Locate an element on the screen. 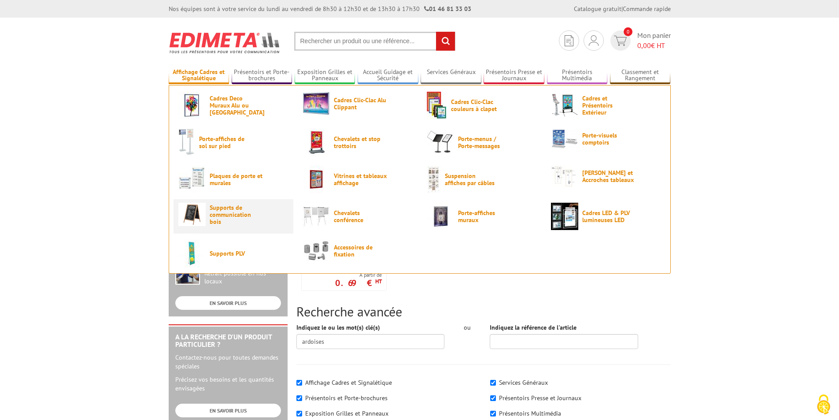 The width and height of the screenshot is (839, 420). input: Présentoirs Multimédia is located at coordinates (493, 413).